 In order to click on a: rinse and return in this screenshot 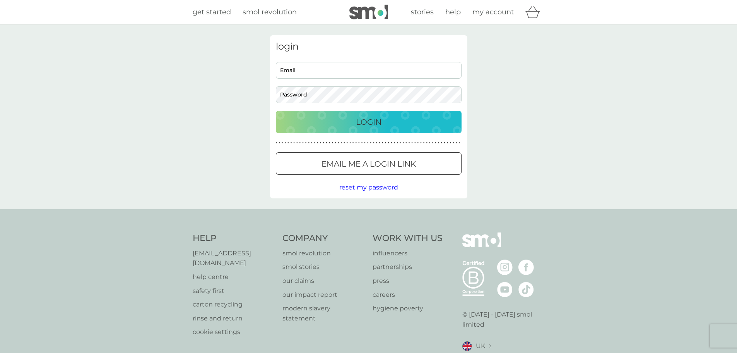, I will do `click(234, 318)`.